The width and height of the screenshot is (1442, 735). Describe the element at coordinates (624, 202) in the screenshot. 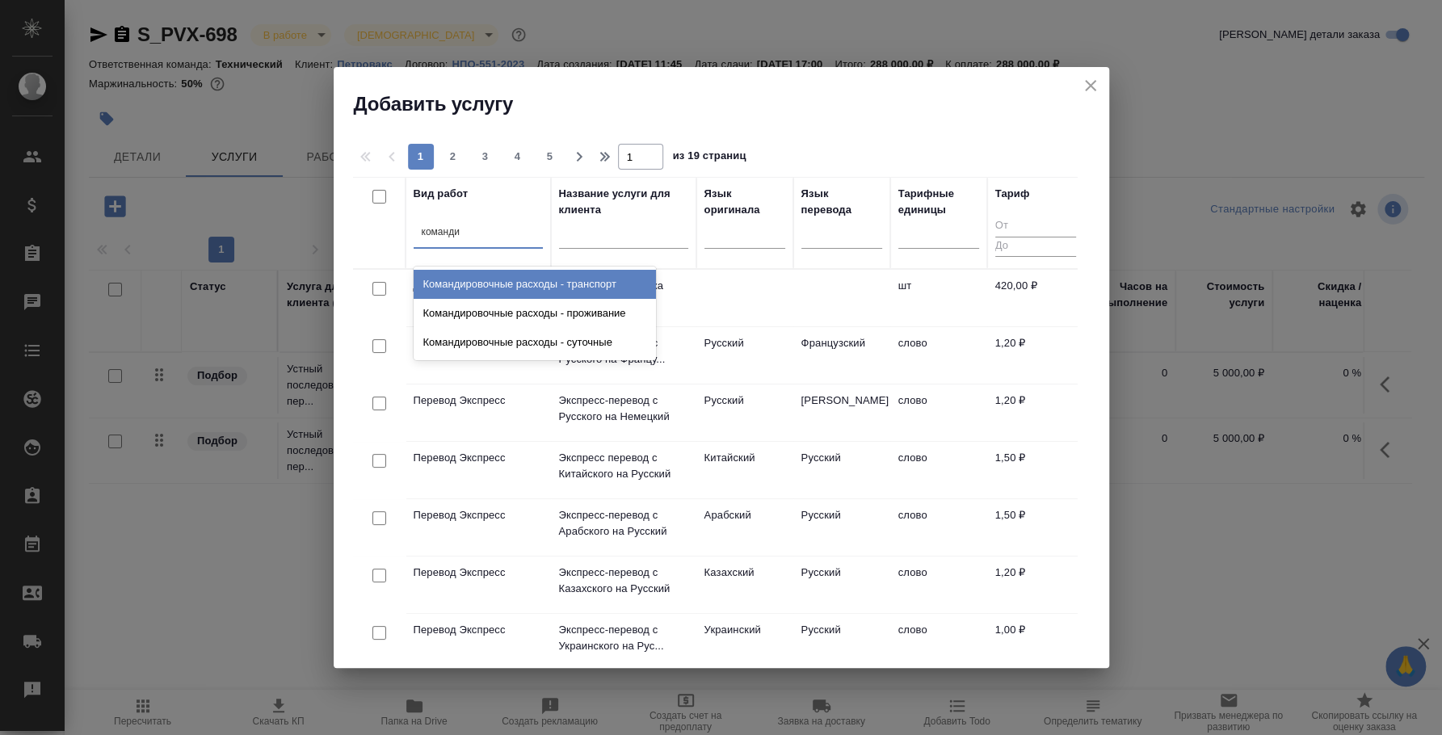

I see `div: Название услуги для клиента` at that location.